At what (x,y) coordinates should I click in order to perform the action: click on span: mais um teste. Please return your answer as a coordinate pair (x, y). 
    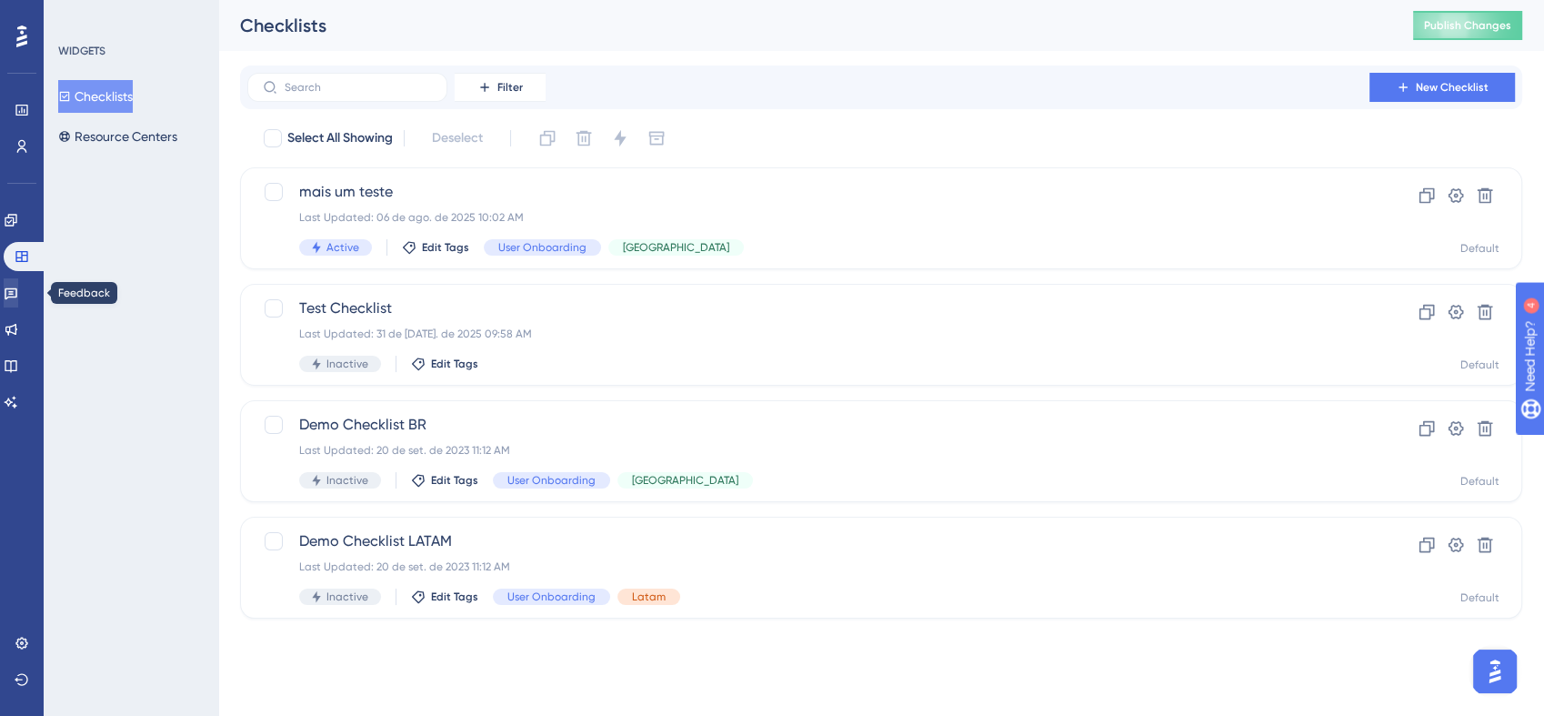
    Looking at the image, I should click on (808, 192).